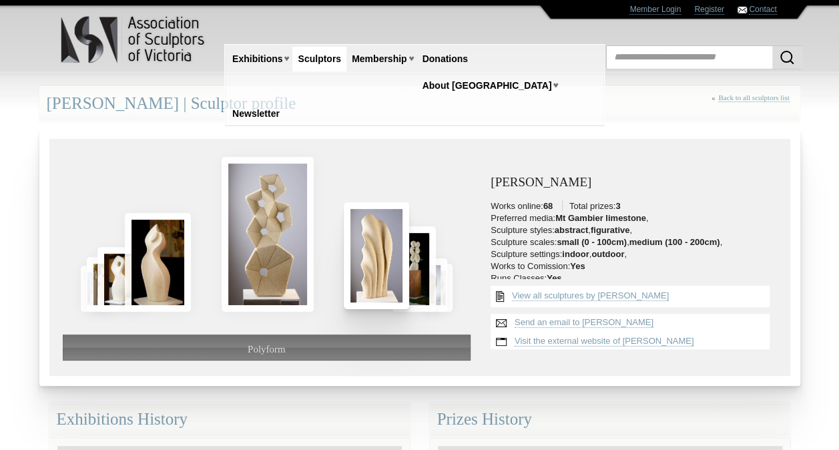 The width and height of the screenshot is (839, 450). Describe the element at coordinates (633, 266) in the screenshot. I see `li: Works to Comission:` at that location.